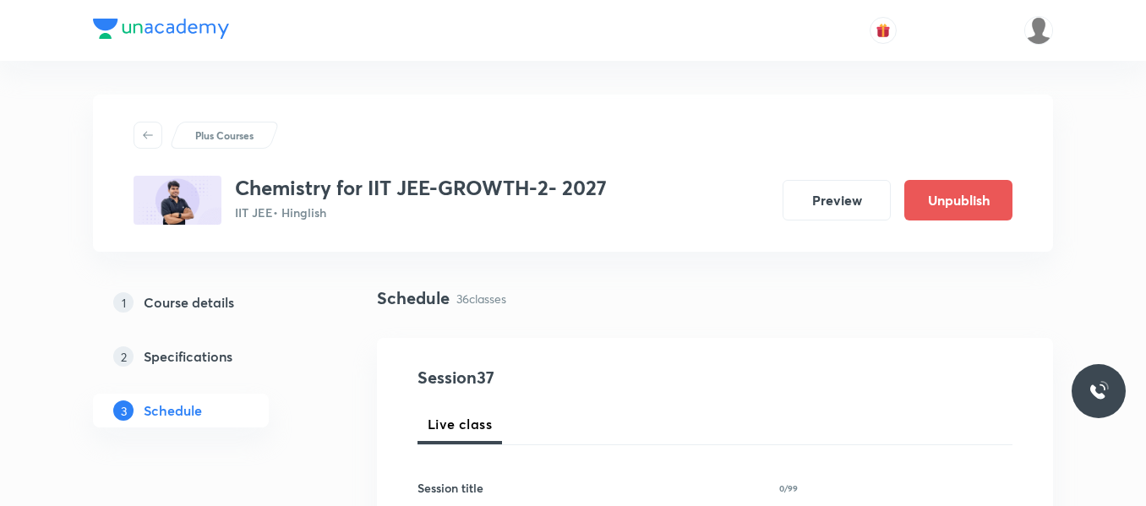 The height and width of the screenshot is (506, 1146). Describe the element at coordinates (224, 135) in the screenshot. I see `p: Plus Courses` at that location.